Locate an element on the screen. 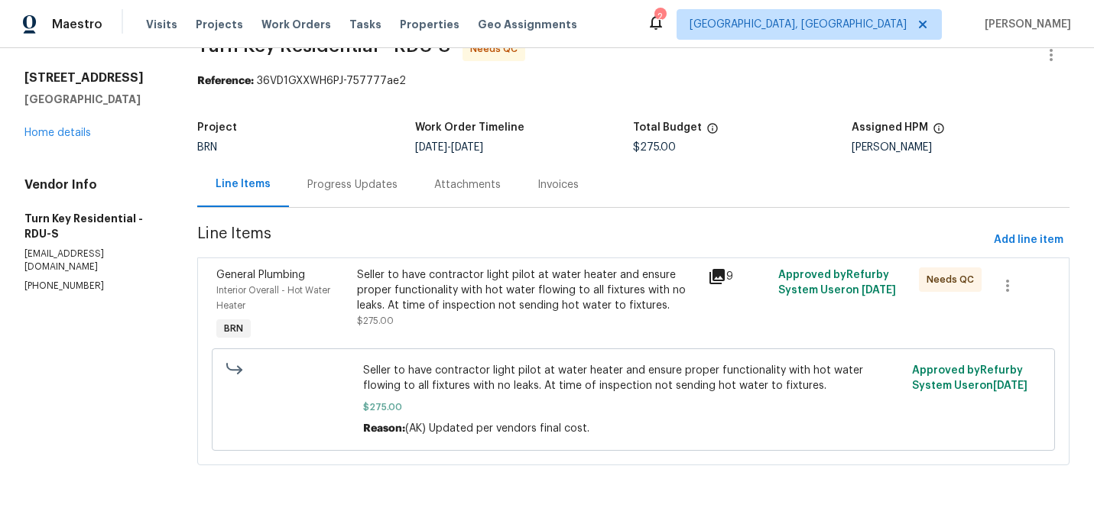 The height and width of the screenshot is (508, 1094). a: Home details is located at coordinates (57, 133).